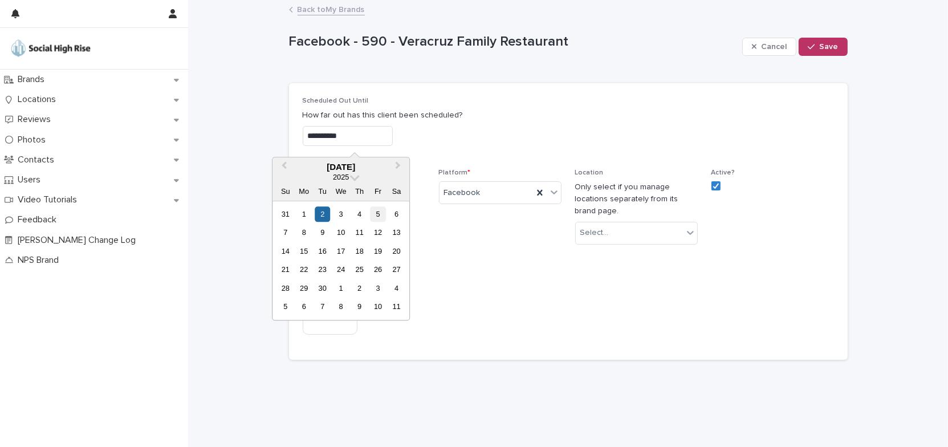 This screenshot has height=447, width=948. I want to click on div: Choose Wednesday, October 1st, 2025, so click(341, 288).